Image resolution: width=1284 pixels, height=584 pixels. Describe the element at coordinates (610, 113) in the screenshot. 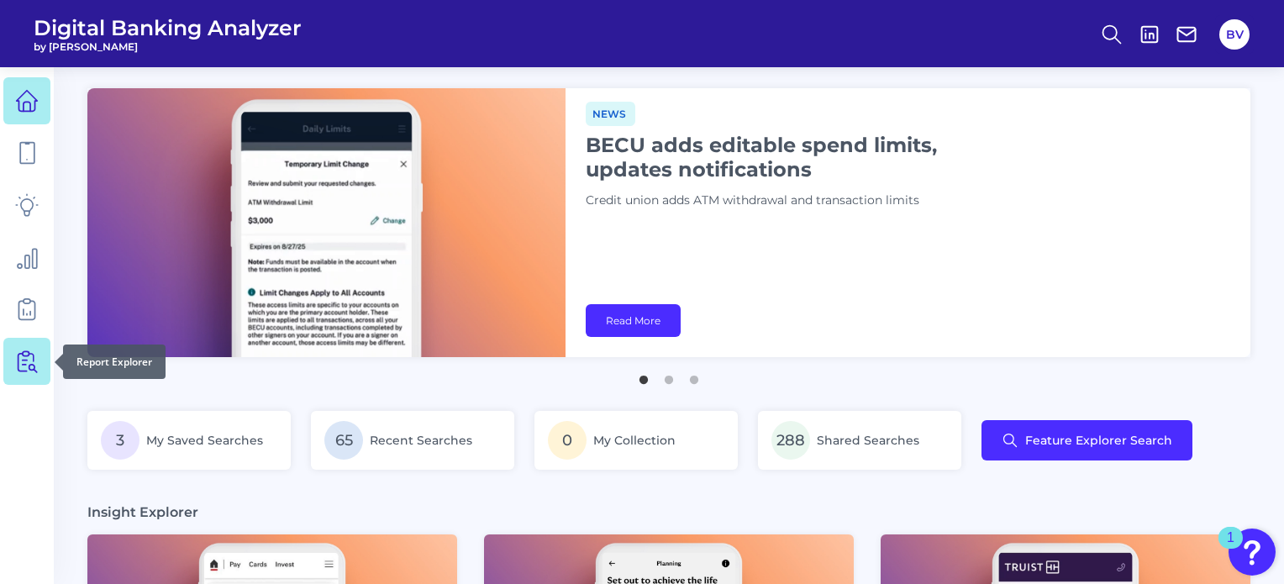

I see `a: News` at that location.